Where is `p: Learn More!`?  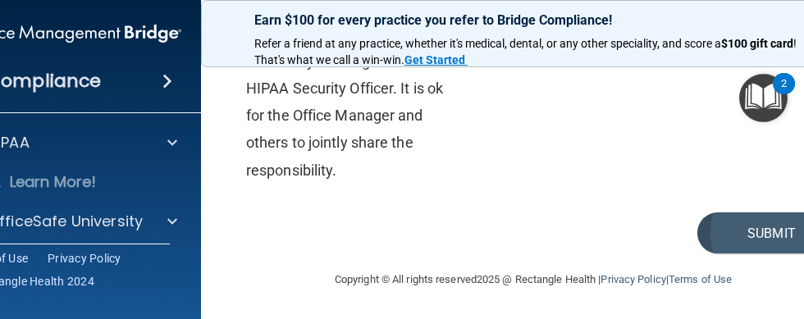 p: Learn More! is located at coordinates (53, 182).